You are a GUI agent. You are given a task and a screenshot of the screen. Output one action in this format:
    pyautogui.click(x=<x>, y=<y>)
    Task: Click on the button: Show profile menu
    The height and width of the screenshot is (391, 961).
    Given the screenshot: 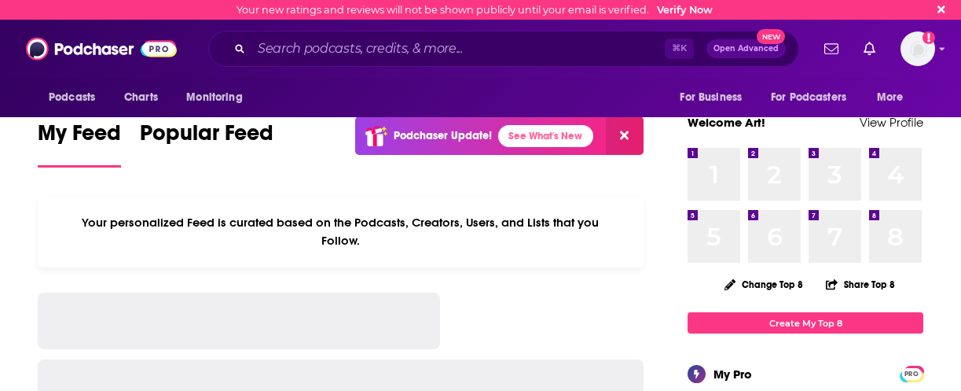 What is the action you would take?
    pyautogui.click(x=918, y=49)
    